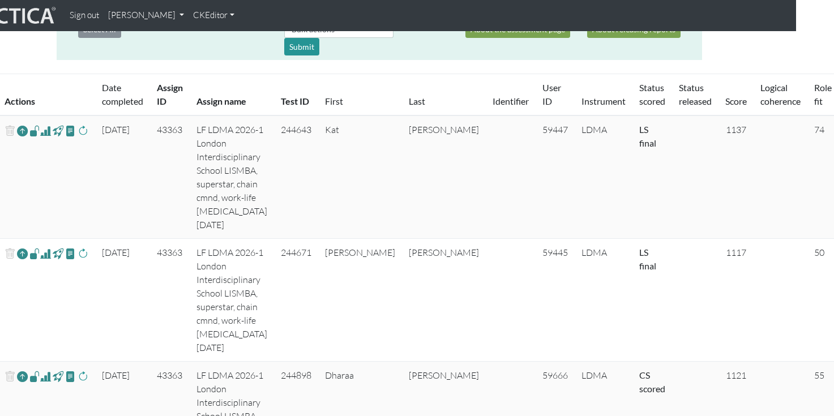 This screenshot has height=416, width=834. Describe the element at coordinates (819, 130) in the screenshot. I see `span: 74` at that location.